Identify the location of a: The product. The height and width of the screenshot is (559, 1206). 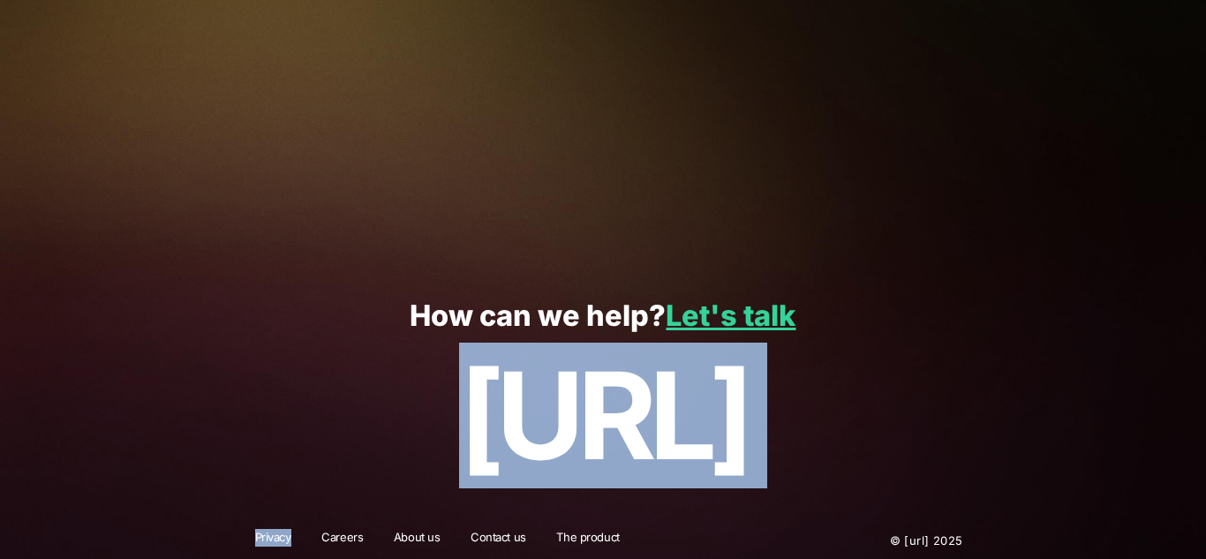
(587, 540).